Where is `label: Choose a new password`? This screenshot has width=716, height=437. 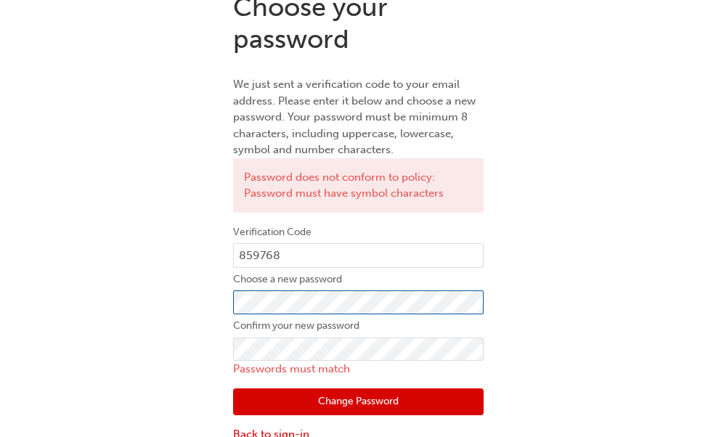 label: Choose a new password is located at coordinates (358, 280).